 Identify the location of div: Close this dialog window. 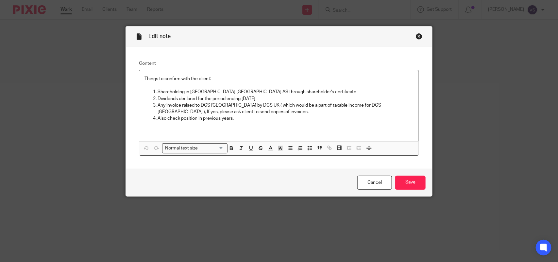
(419, 36).